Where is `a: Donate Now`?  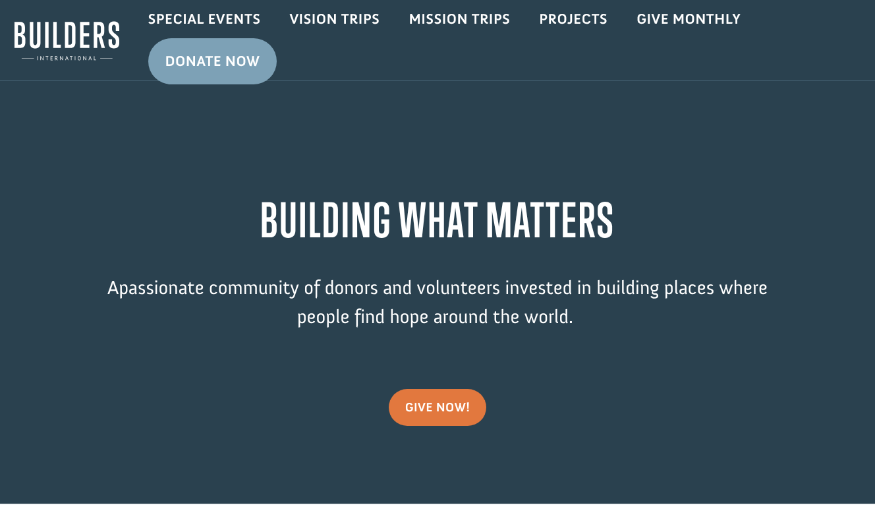
a: Donate Now is located at coordinates (213, 61).